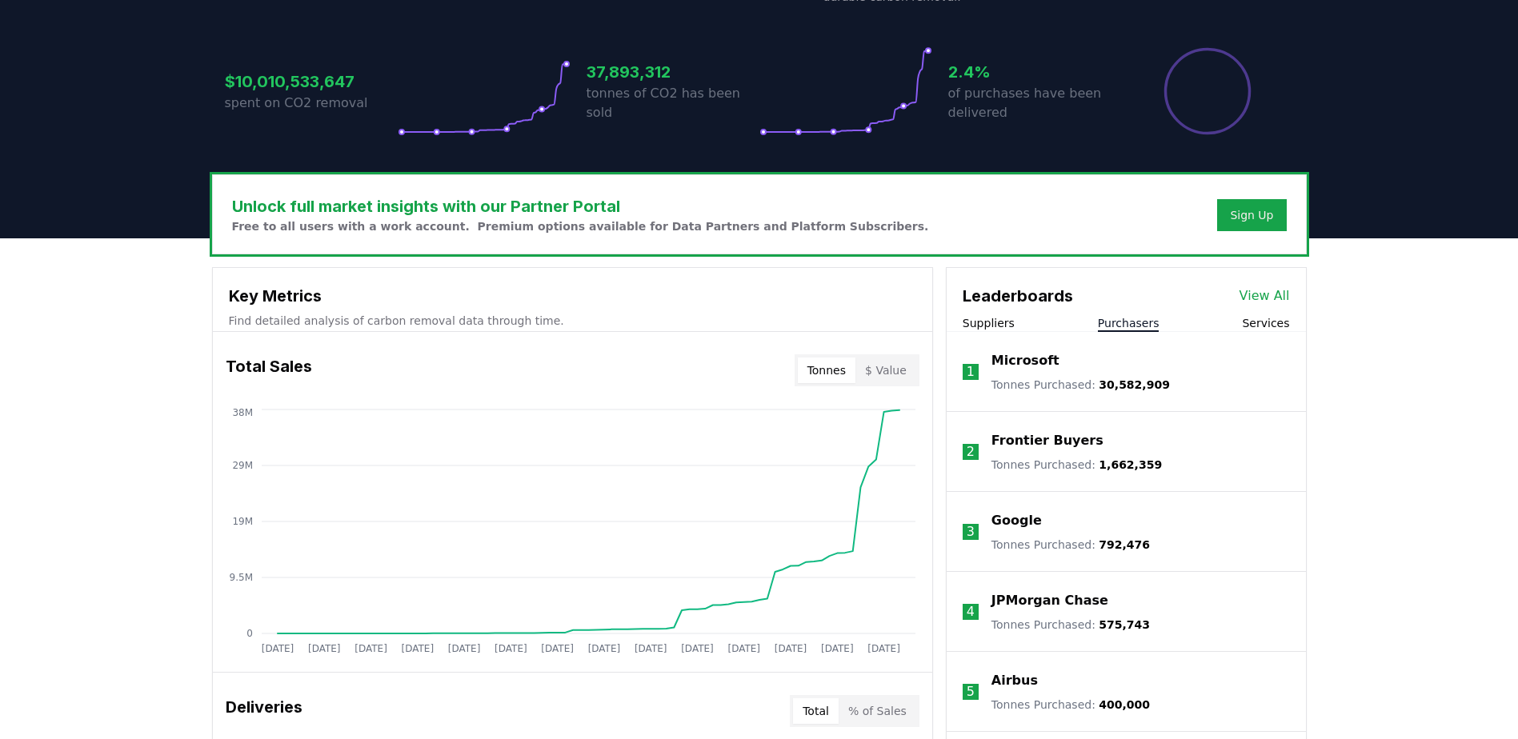 The width and height of the screenshot is (1518, 739). Describe the element at coordinates (815, 711) in the screenshot. I see `button: Total` at that location.